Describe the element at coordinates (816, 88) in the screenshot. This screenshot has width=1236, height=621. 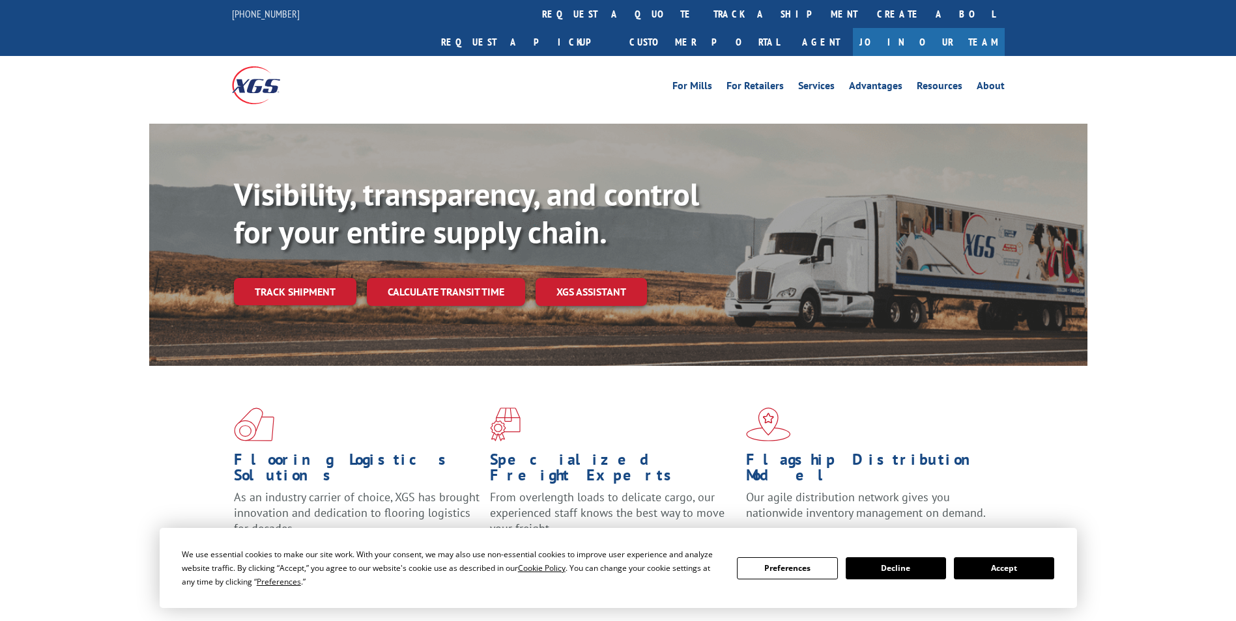
I see `a: Services` at that location.